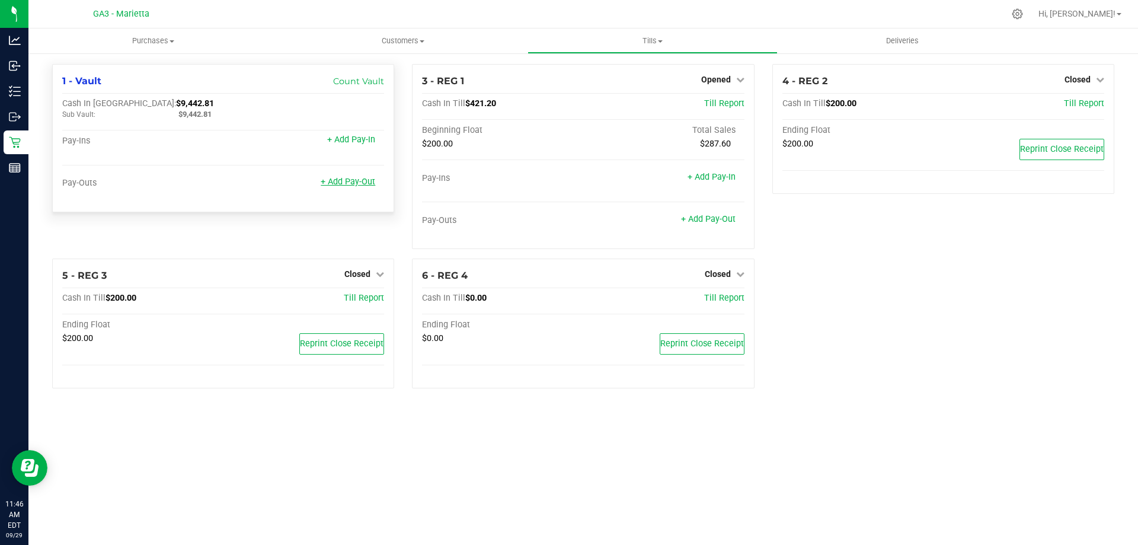 The image size is (1138, 545). Describe the element at coordinates (15, 142) in the screenshot. I see `inline-svg: Retail` at that location.